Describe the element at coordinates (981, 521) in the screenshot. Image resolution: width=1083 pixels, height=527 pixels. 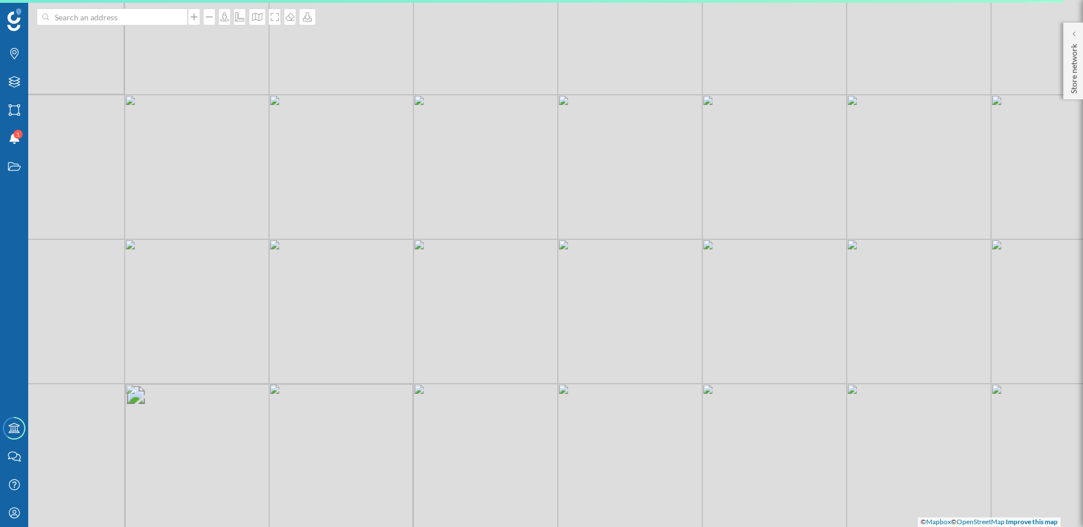
I see `a: OpenStreetMap` at that location.